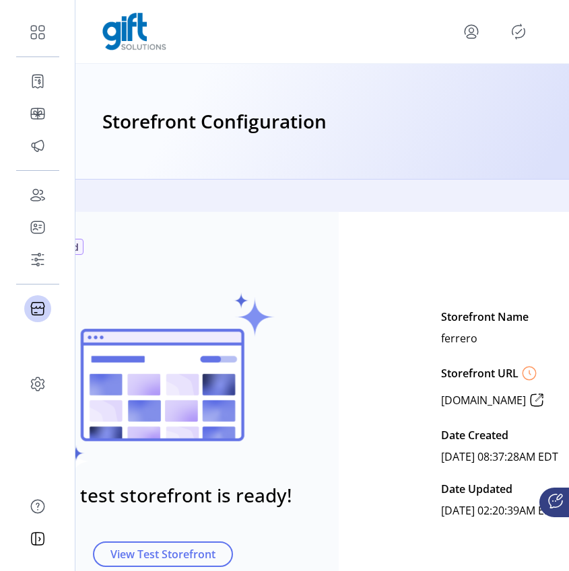  I want to click on h3: Your test storefront is ready!, so click(163, 495).